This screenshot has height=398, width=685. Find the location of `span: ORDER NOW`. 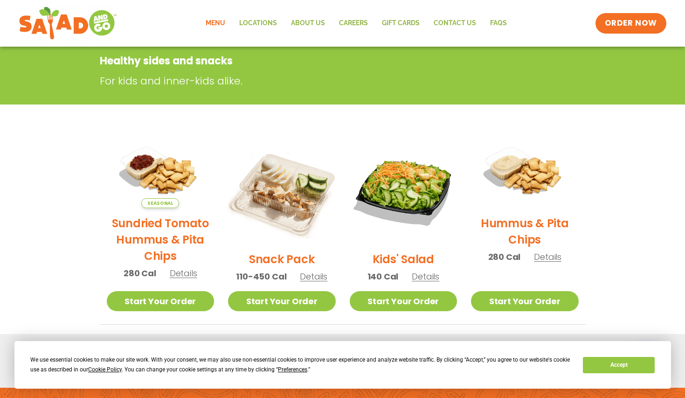

span: ORDER NOW is located at coordinates (631, 23).